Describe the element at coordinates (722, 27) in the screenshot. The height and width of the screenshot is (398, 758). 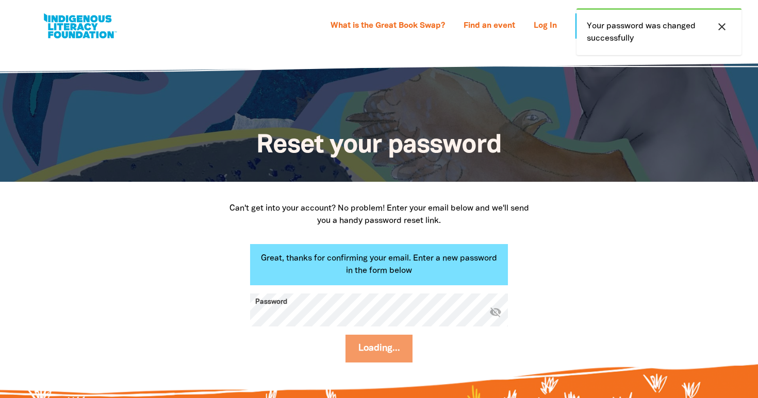
I see `i: close` at that location.